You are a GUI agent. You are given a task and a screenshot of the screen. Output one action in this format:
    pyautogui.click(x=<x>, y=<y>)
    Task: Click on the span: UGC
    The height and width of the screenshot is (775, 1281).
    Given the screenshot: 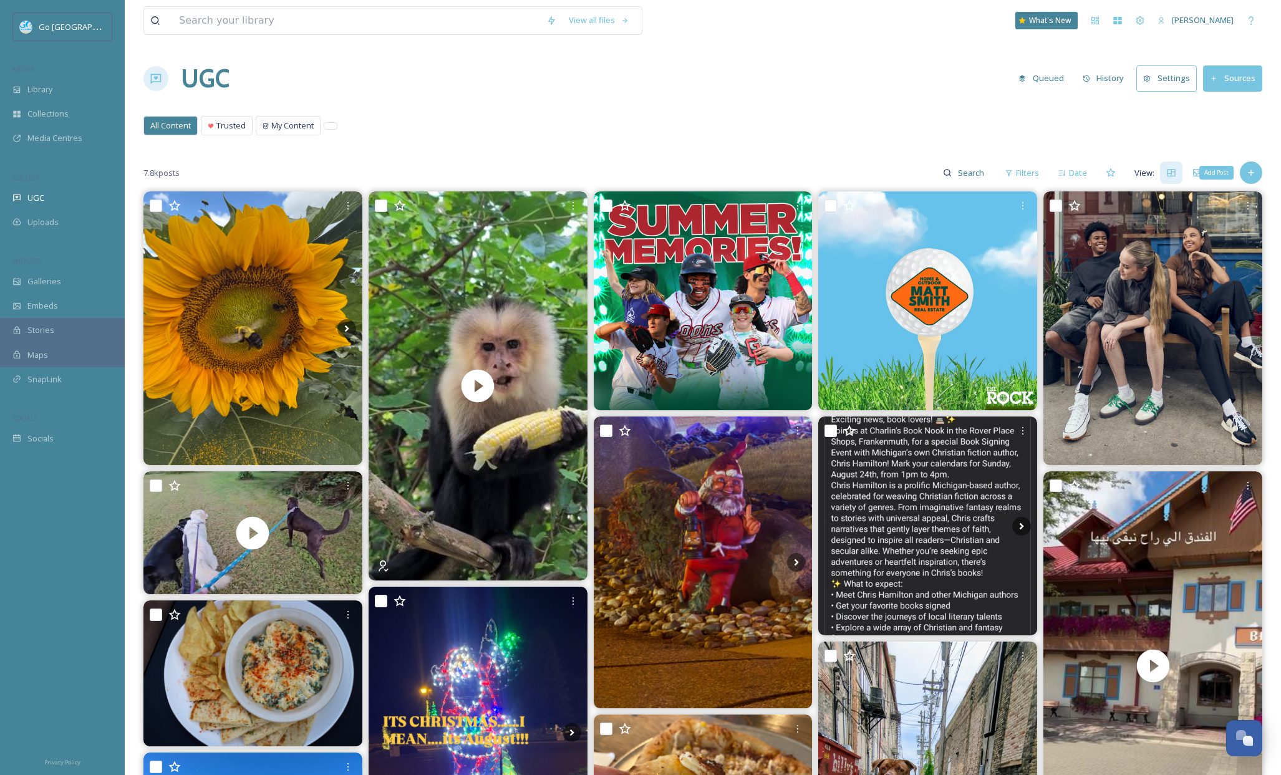 What is the action you would take?
    pyautogui.click(x=36, y=198)
    